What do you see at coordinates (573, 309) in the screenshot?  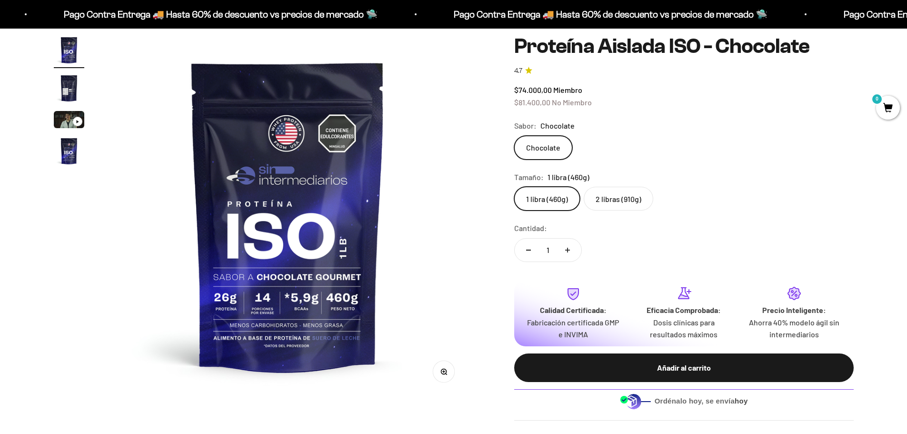 I see `strong: Calidad Certificada:` at bounding box center [573, 309].